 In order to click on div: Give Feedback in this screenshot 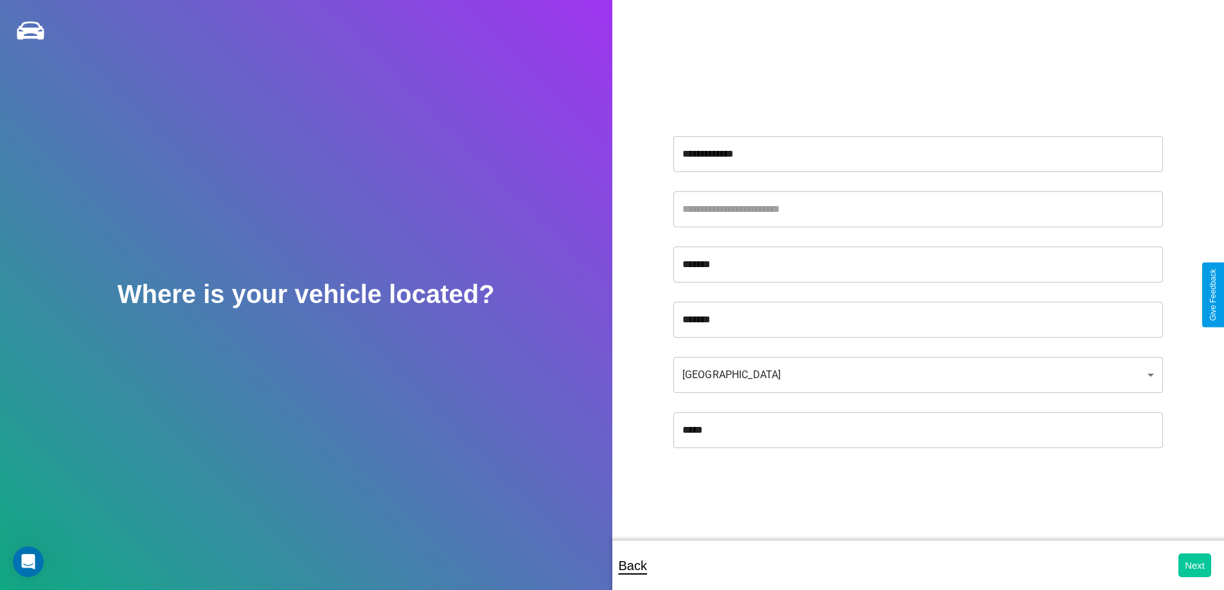, I will do `click(1213, 295)`.